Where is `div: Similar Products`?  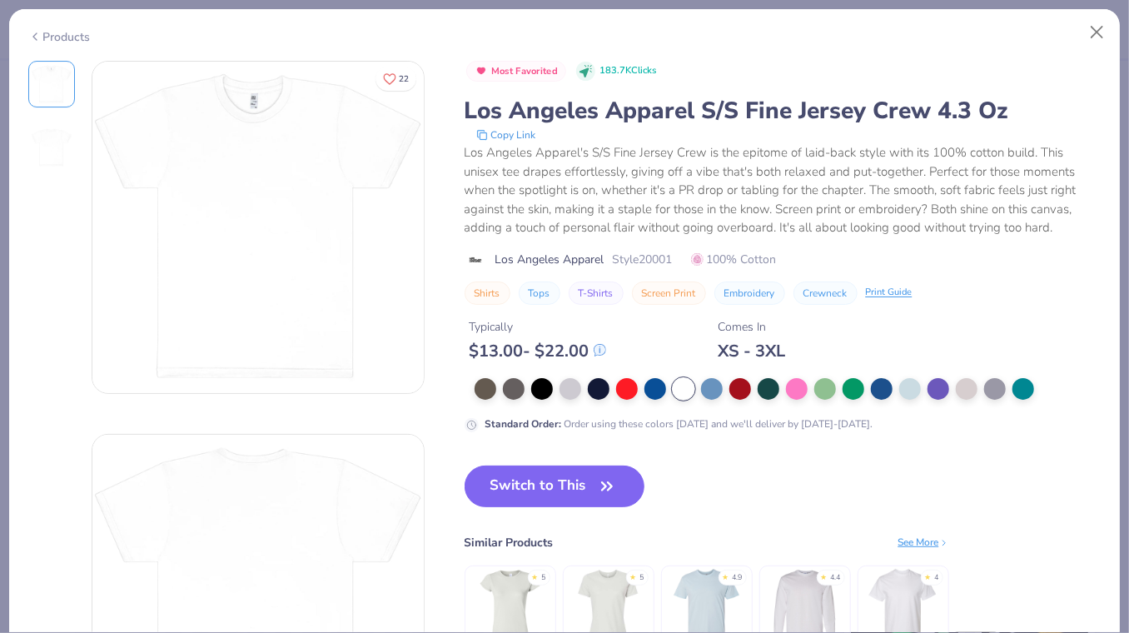 div: Similar Products is located at coordinates (509, 542).